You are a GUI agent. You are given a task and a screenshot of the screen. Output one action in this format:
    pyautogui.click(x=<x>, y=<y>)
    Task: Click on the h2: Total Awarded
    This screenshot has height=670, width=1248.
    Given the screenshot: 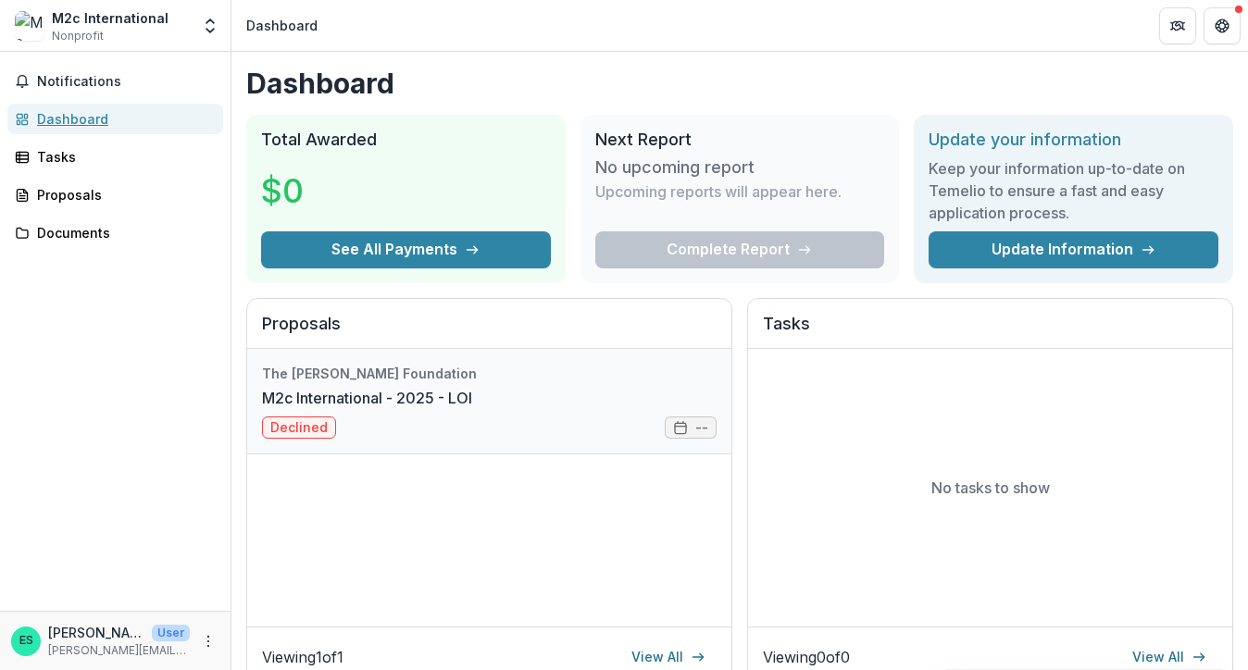 What is the action you would take?
    pyautogui.click(x=405, y=140)
    